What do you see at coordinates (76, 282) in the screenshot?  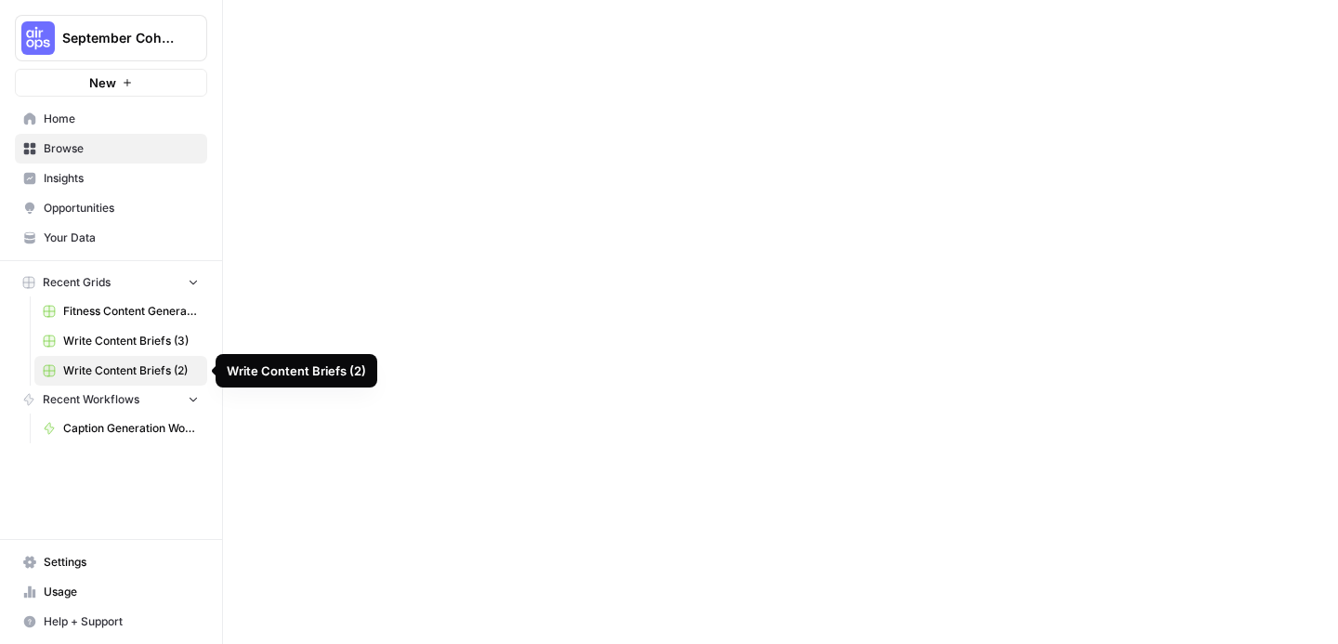 I see `span: Recent Grids` at bounding box center [76, 282].